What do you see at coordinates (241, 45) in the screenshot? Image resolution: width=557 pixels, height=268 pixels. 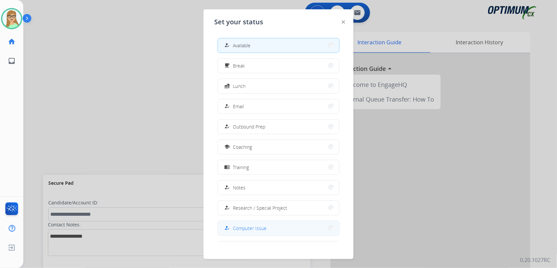 I see `span: Available` at bounding box center [241, 45].